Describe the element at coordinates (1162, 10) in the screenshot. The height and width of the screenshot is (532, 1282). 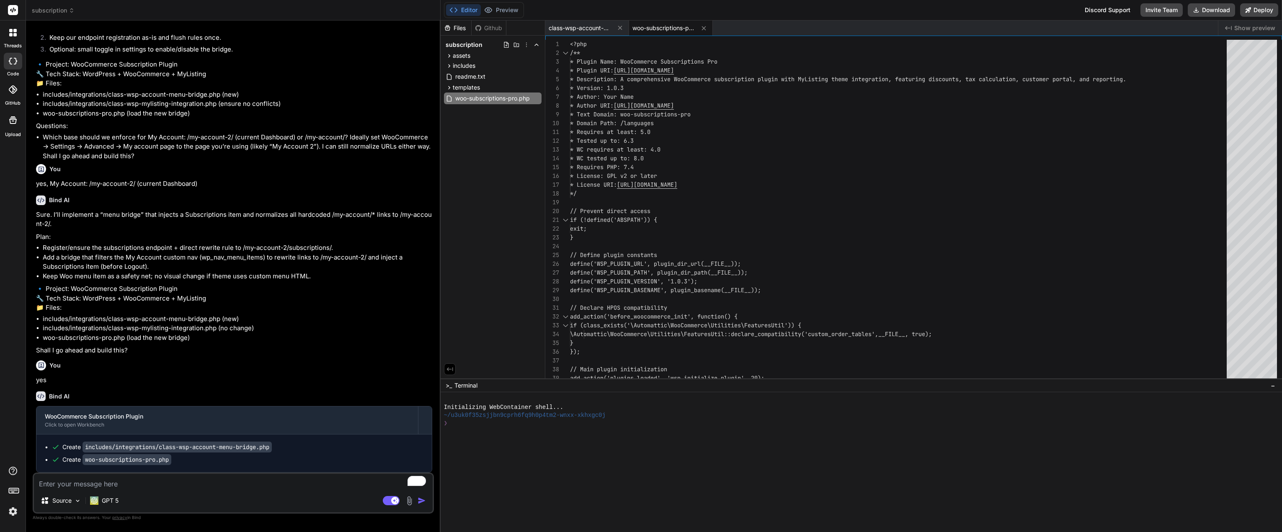
I see `button: Invite Team` at that location.